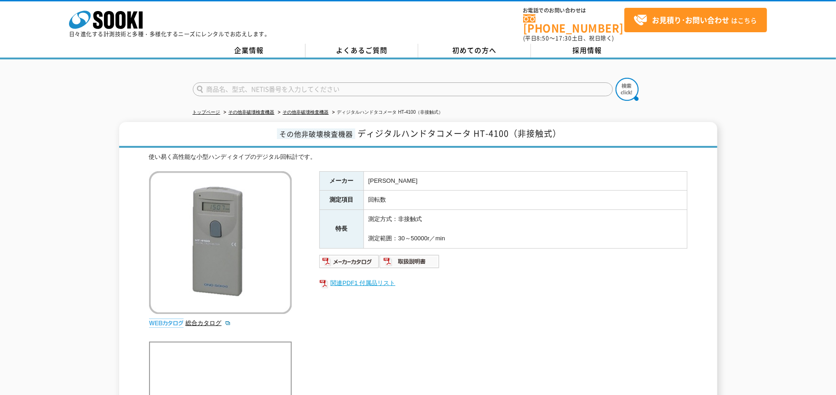 The image size is (836, 395). I want to click on th: メーカー, so click(341, 181).